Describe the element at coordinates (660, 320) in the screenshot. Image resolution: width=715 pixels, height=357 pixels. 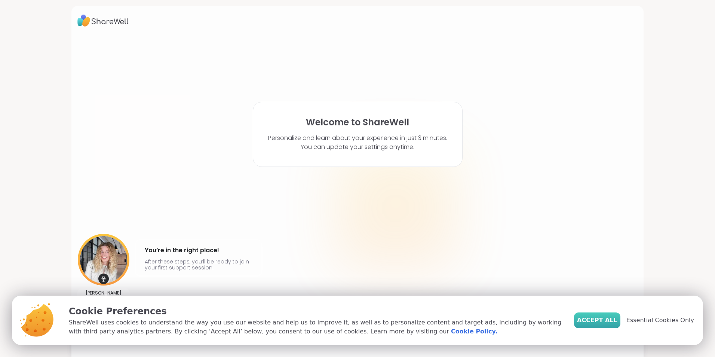
I see `span: Essential Cookies Only` at that location.